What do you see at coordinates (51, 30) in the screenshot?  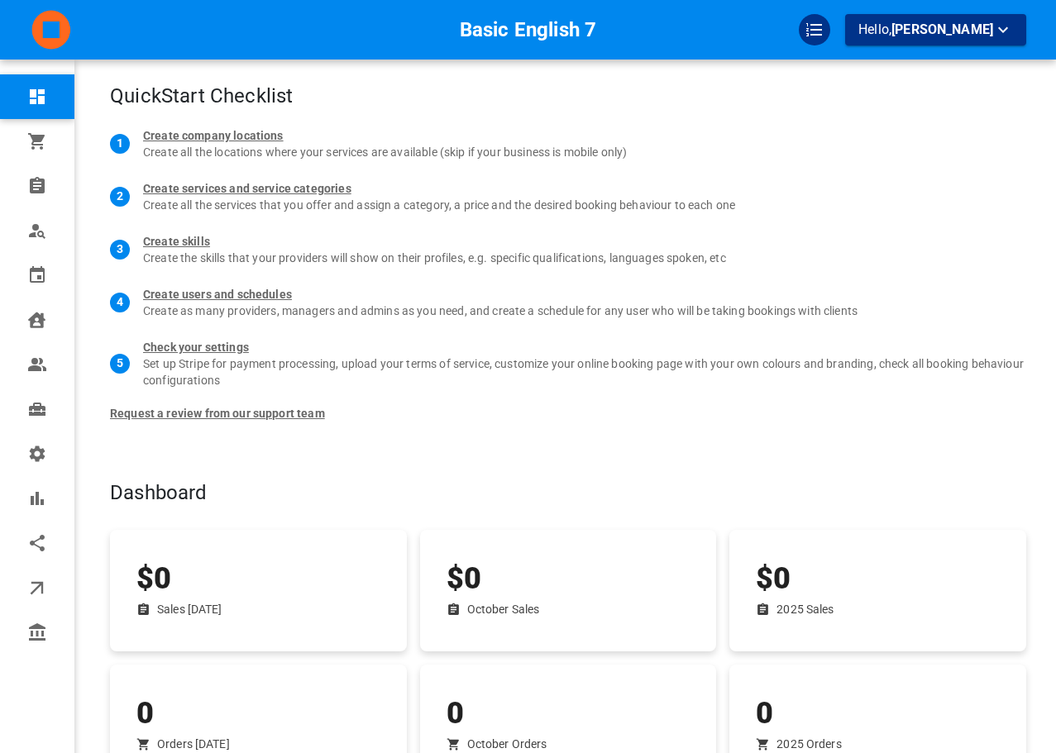 I see `img: company-logo` at bounding box center [51, 30].